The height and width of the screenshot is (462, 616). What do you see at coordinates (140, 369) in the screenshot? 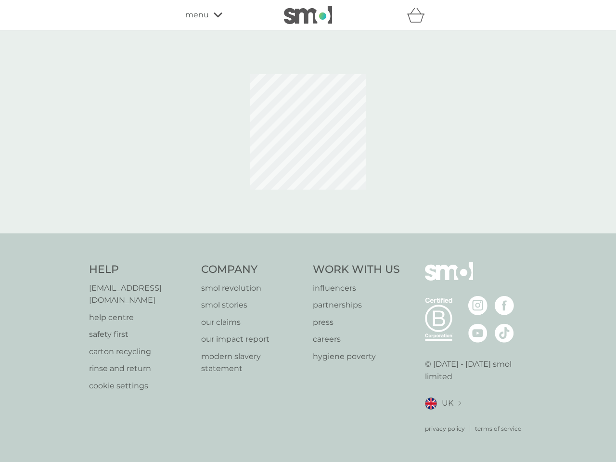
I see `a: rinse and return` at bounding box center [140, 369].